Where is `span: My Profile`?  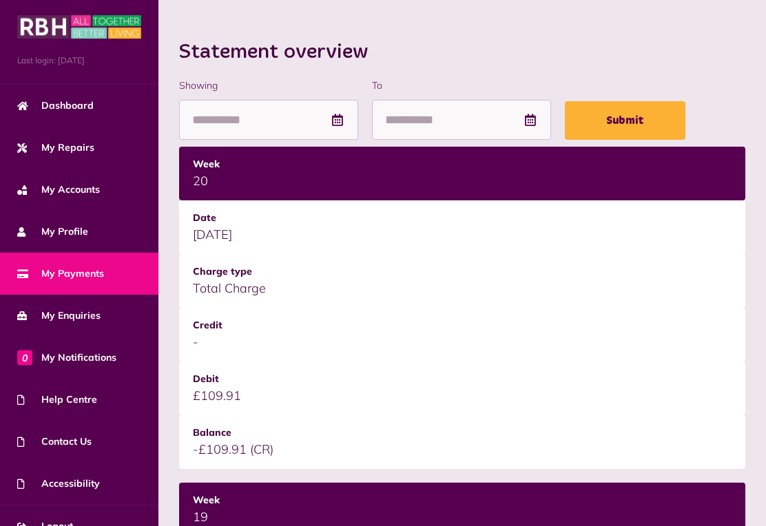 span: My Profile is located at coordinates (52, 231).